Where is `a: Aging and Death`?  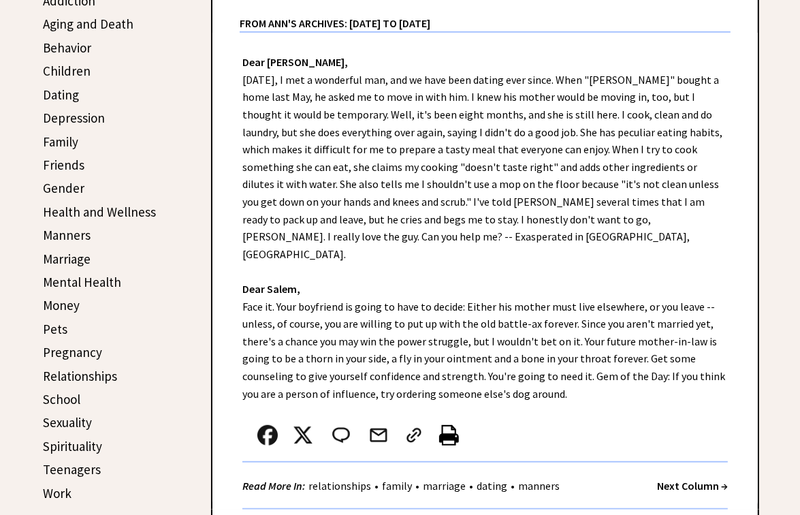
a: Aging and Death is located at coordinates (88, 24).